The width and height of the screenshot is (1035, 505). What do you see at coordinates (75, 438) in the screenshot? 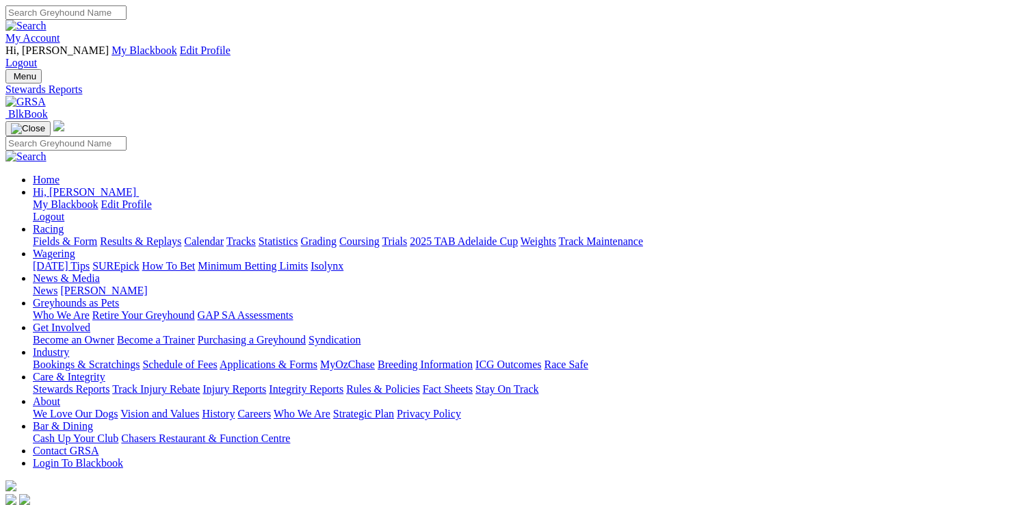
I see `a: Cash Up Your Club` at bounding box center [75, 438].